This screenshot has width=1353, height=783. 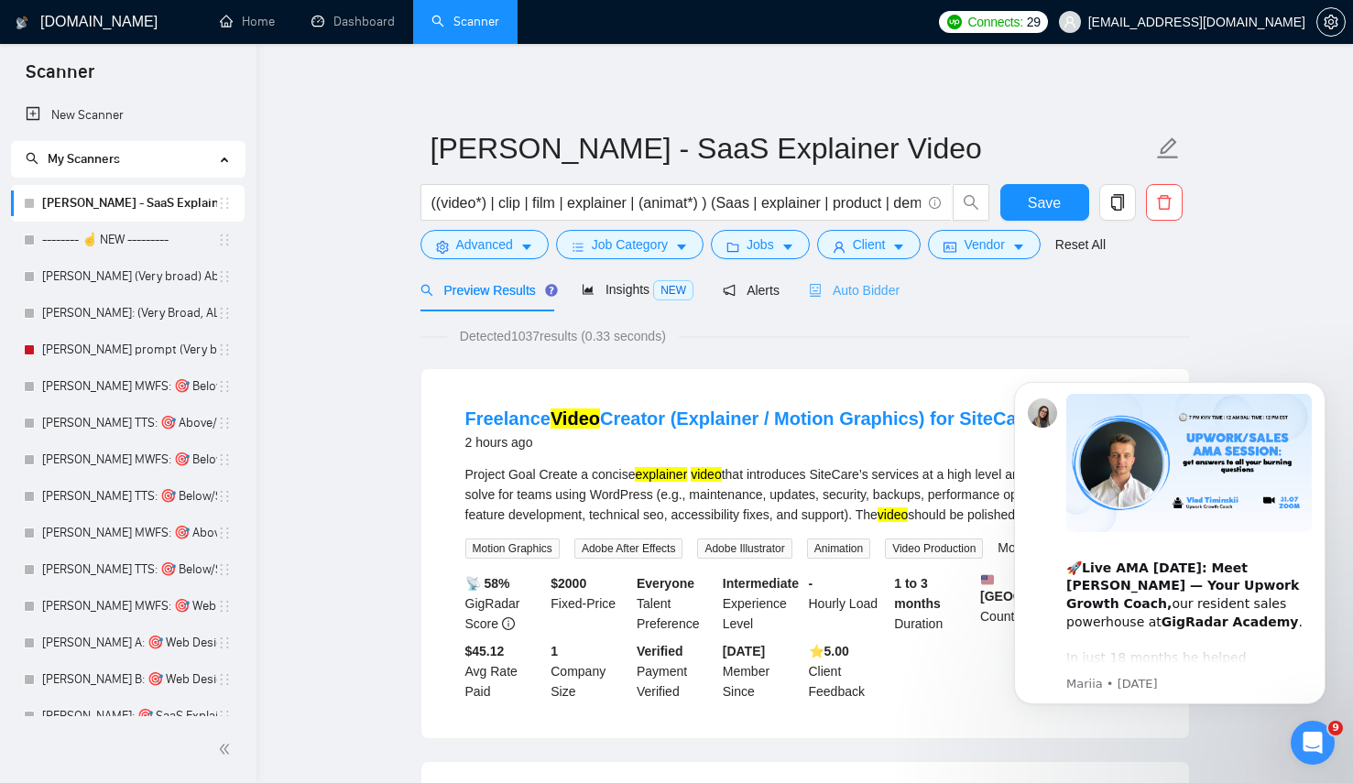 I want to click on div: Company Size, so click(x=590, y=672).